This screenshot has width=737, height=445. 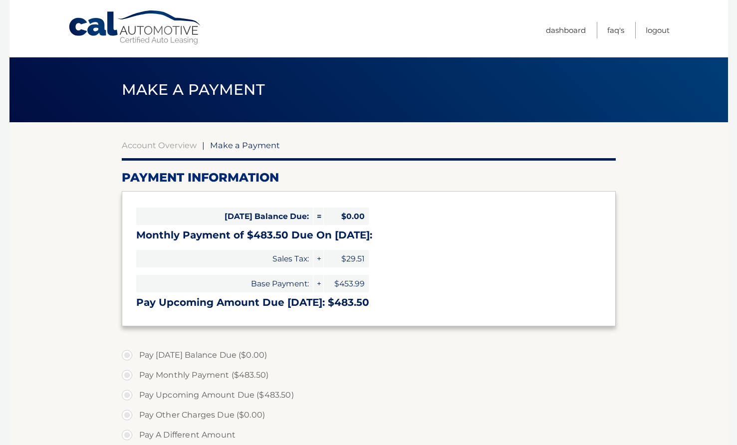 I want to click on label: Pay A Different Amount, so click(x=369, y=435).